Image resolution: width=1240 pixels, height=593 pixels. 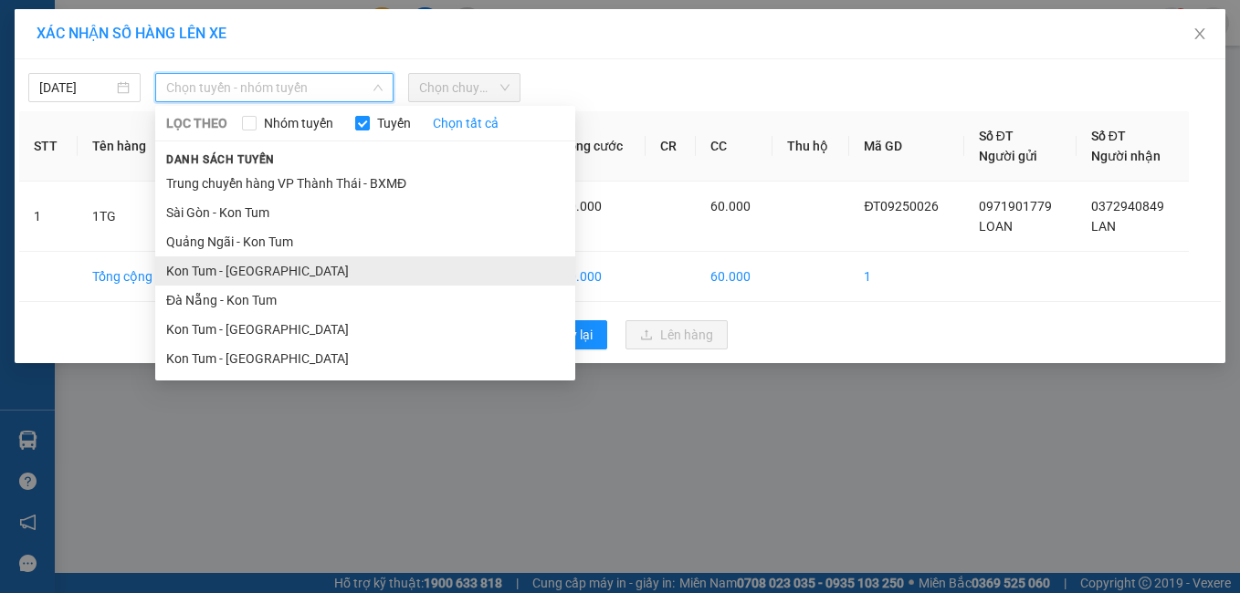 I want to click on li: Quảng Ngãi - Kon Tum, so click(x=365, y=242).